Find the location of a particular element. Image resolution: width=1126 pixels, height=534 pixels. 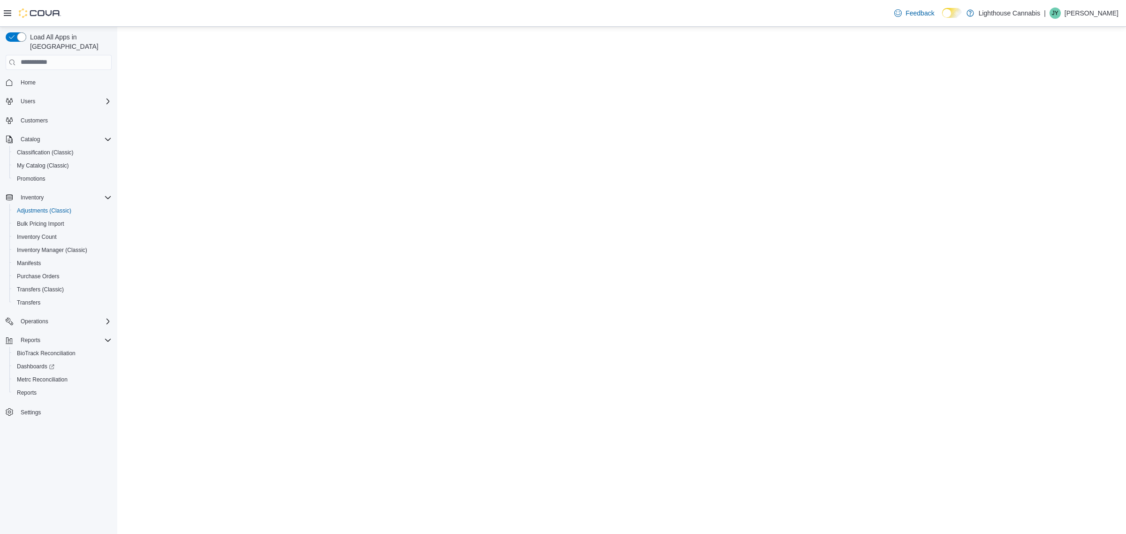

span: Feedback is located at coordinates (920, 13).